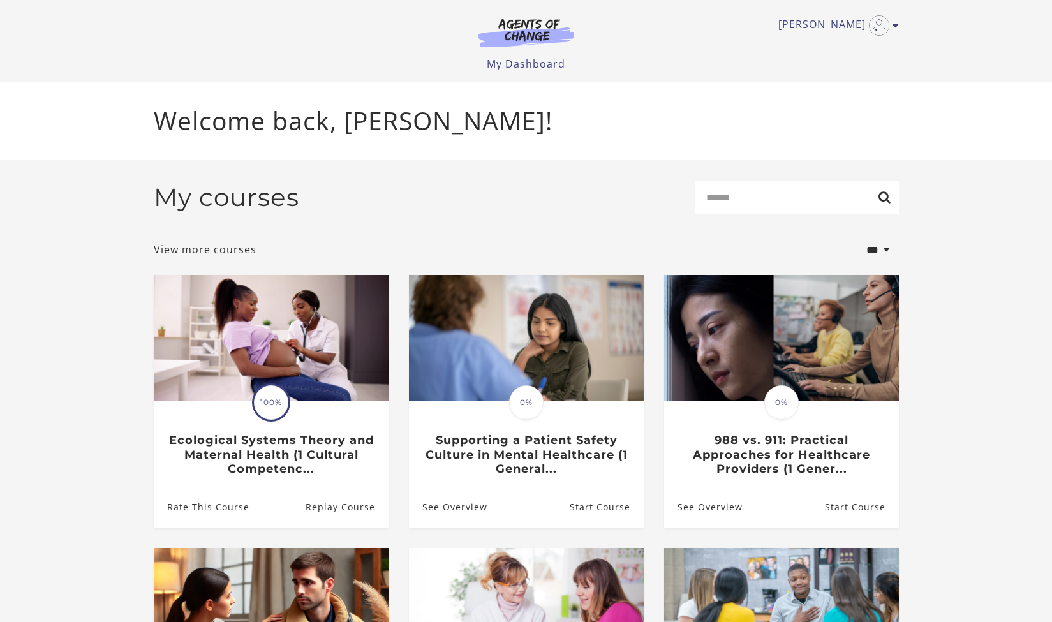 Image resolution: width=1052 pixels, height=622 pixels. I want to click on a: Ecological Systems Theory and Maternal Health (1 Cultural Competenc...: Rate This Course, so click(202, 507).